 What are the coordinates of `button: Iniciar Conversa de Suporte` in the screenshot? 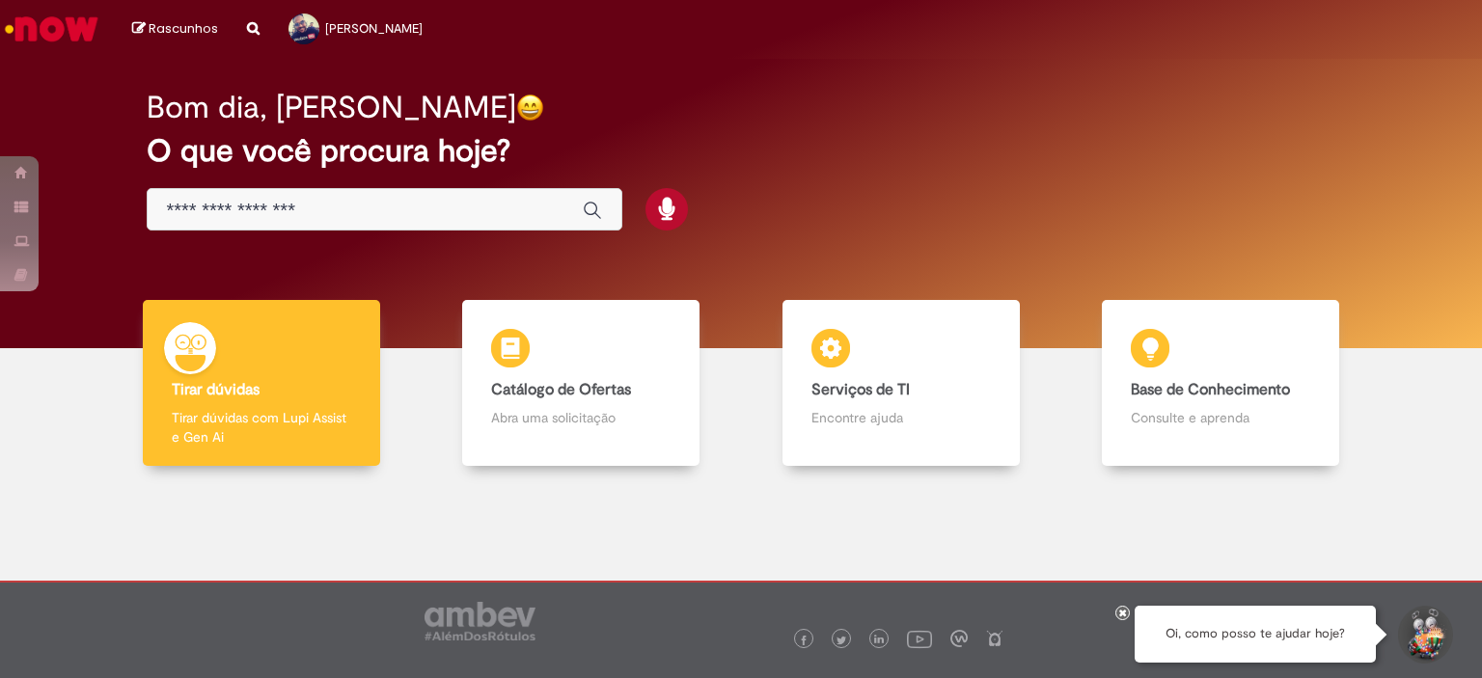 It's located at (1424, 635).